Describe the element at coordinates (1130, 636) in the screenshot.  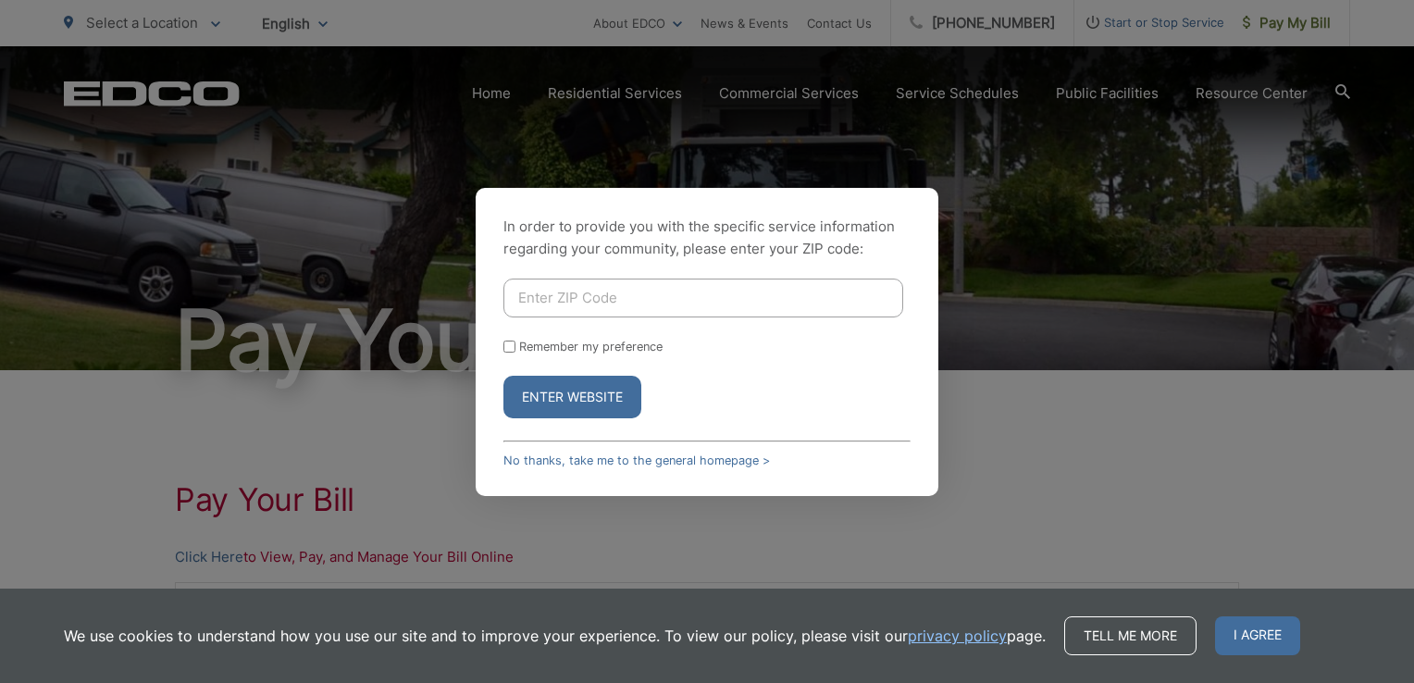
I see `a: Tell me more` at that location.